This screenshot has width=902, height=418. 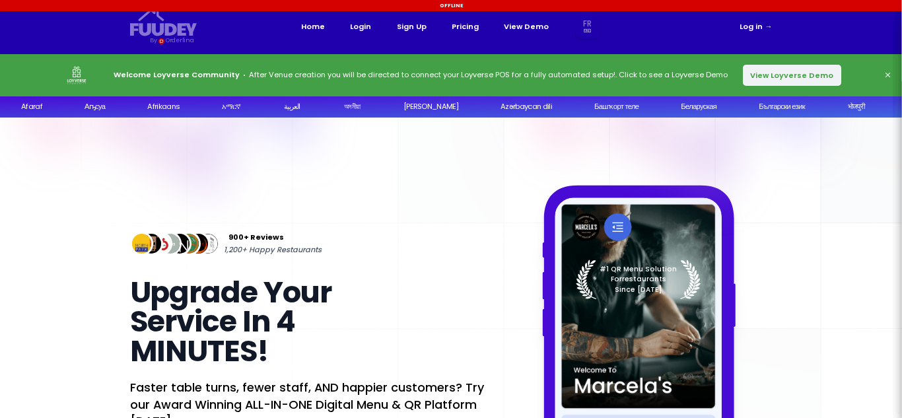 What do you see at coordinates (176, 75) in the screenshot?
I see `strong: Welcome Loyverse Community` at bounding box center [176, 75].